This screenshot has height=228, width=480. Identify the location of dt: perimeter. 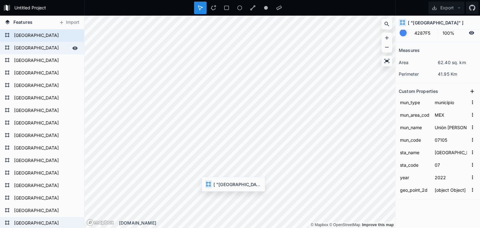
(418, 74).